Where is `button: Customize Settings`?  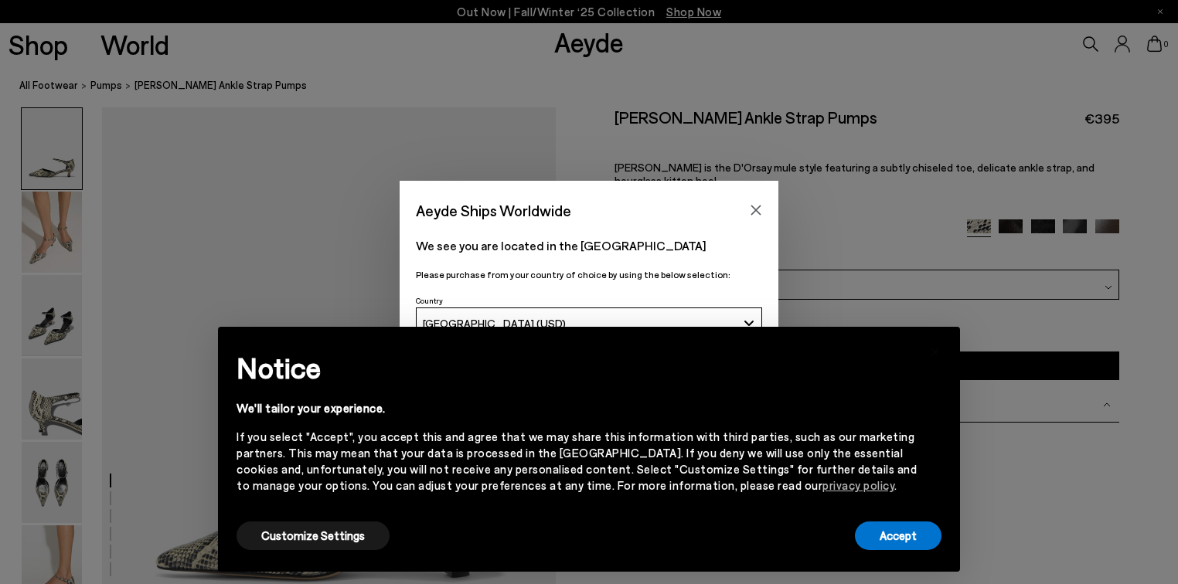
button: Customize Settings is located at coordinates (313, 536).